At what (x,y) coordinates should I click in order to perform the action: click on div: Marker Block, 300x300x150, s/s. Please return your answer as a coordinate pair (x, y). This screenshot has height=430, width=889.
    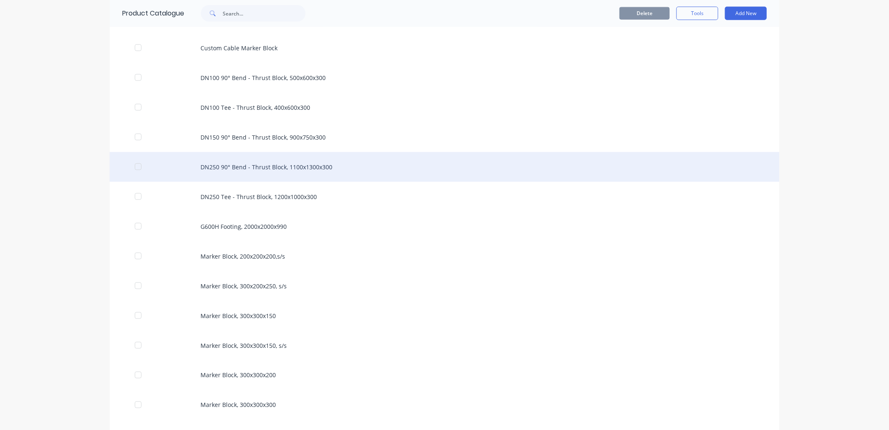
    Looking at the image, I should click on (445, 345).